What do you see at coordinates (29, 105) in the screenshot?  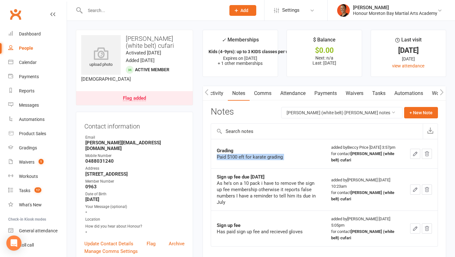 I see `div: Messages` at bounding box center [29, 105].